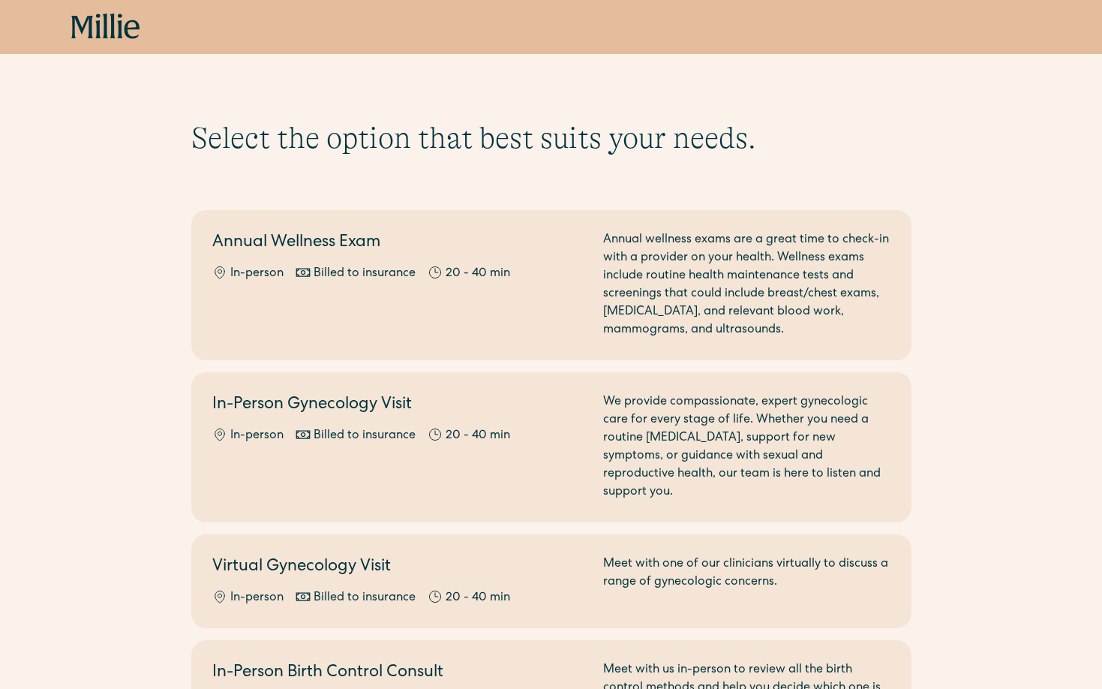  Describe the element at coordinates (746, 285) in the screenshot. I see `div: Annual wellness exams are a great time to check-in with a provider on your health. Wellness exams...` at that location.